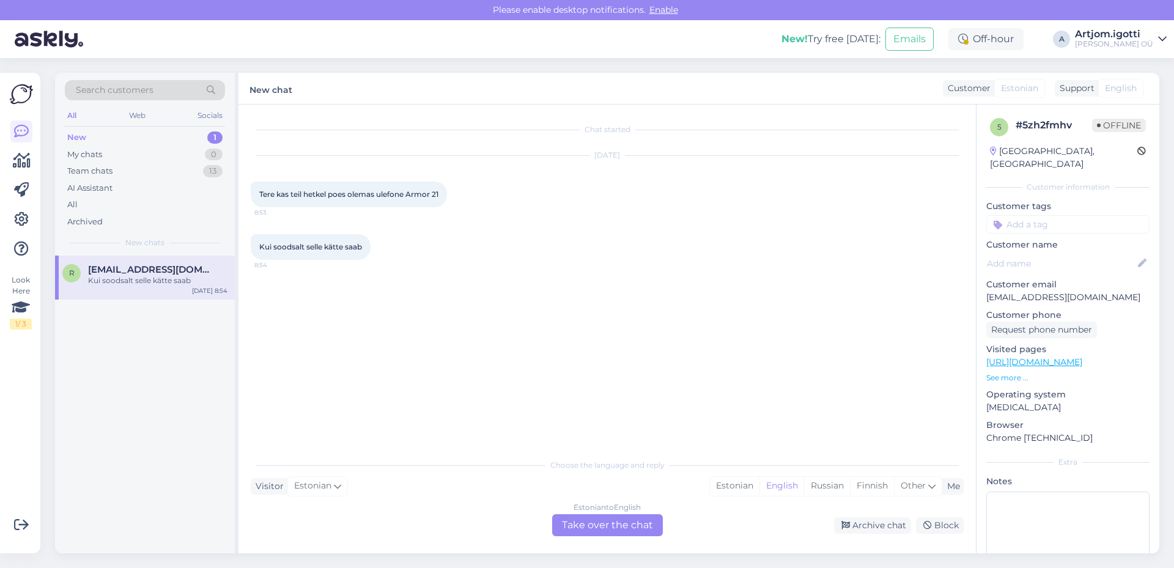  What do you see at coordinates (607, 465) in the screenshot?
I see `div: Choose the language and reply` at bounding box center [607, 465].